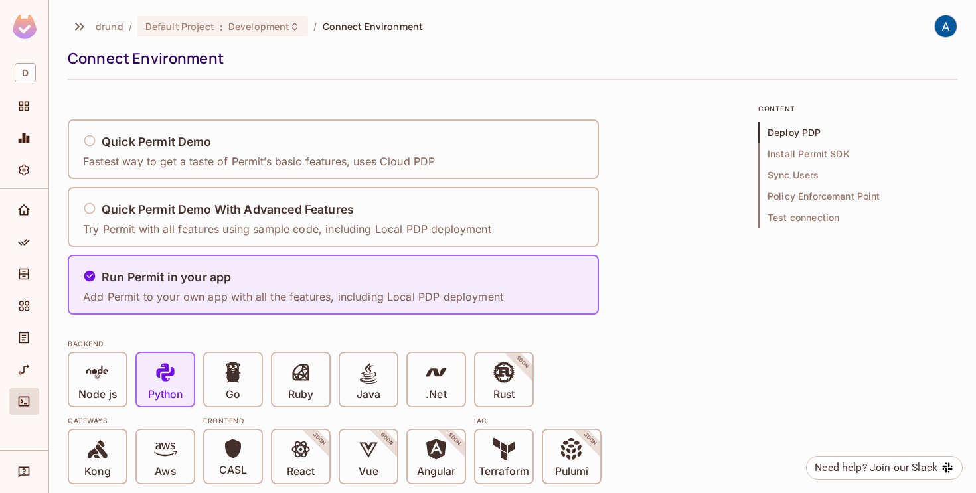  What do you see at coordinates (24, 211) in the screenshot?
I see `div: Home` at bounding box center [24, 211].